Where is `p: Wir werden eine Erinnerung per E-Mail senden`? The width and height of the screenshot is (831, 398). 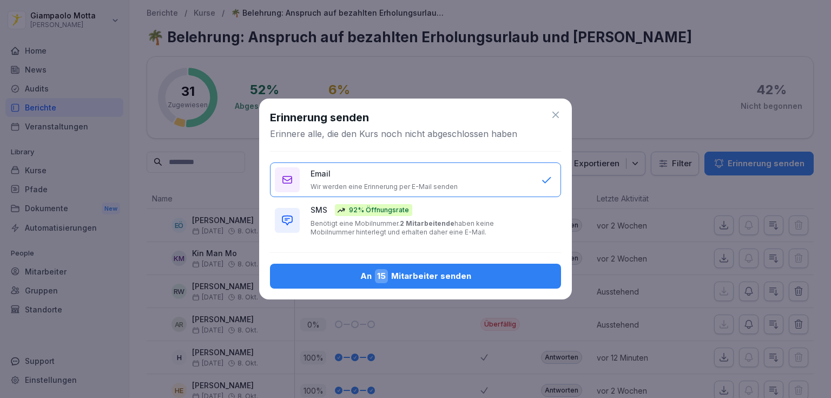 p: Wir werden eine Erinnerung per E-Mail senden is located at coordinates (384, 187).